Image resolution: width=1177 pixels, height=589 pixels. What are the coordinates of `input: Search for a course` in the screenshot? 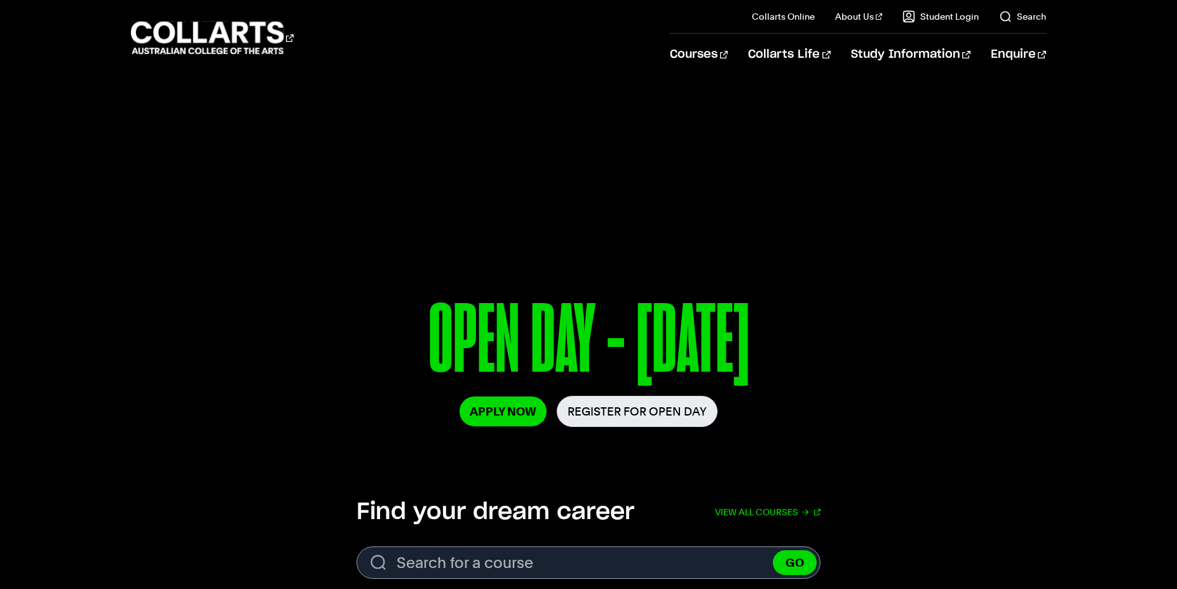 It's located at (588, 562).